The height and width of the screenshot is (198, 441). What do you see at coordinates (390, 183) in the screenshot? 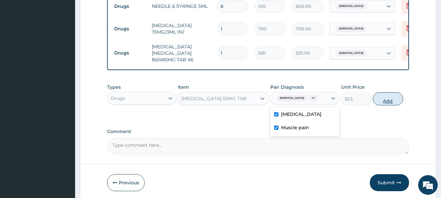
I see `button: Submit` at bounding box center [390, 183].